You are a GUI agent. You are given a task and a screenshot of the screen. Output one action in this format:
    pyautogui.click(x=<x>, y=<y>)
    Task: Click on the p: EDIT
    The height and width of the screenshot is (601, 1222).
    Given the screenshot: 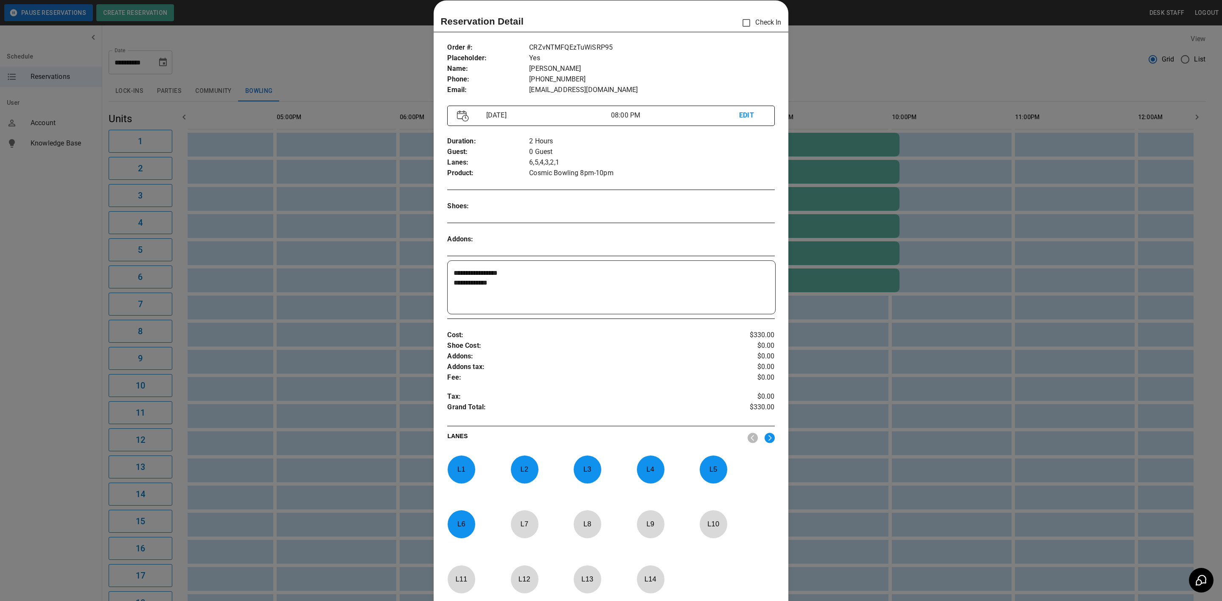 What is the action you would take?
    pyautogui.click(x=752, y=115)
    